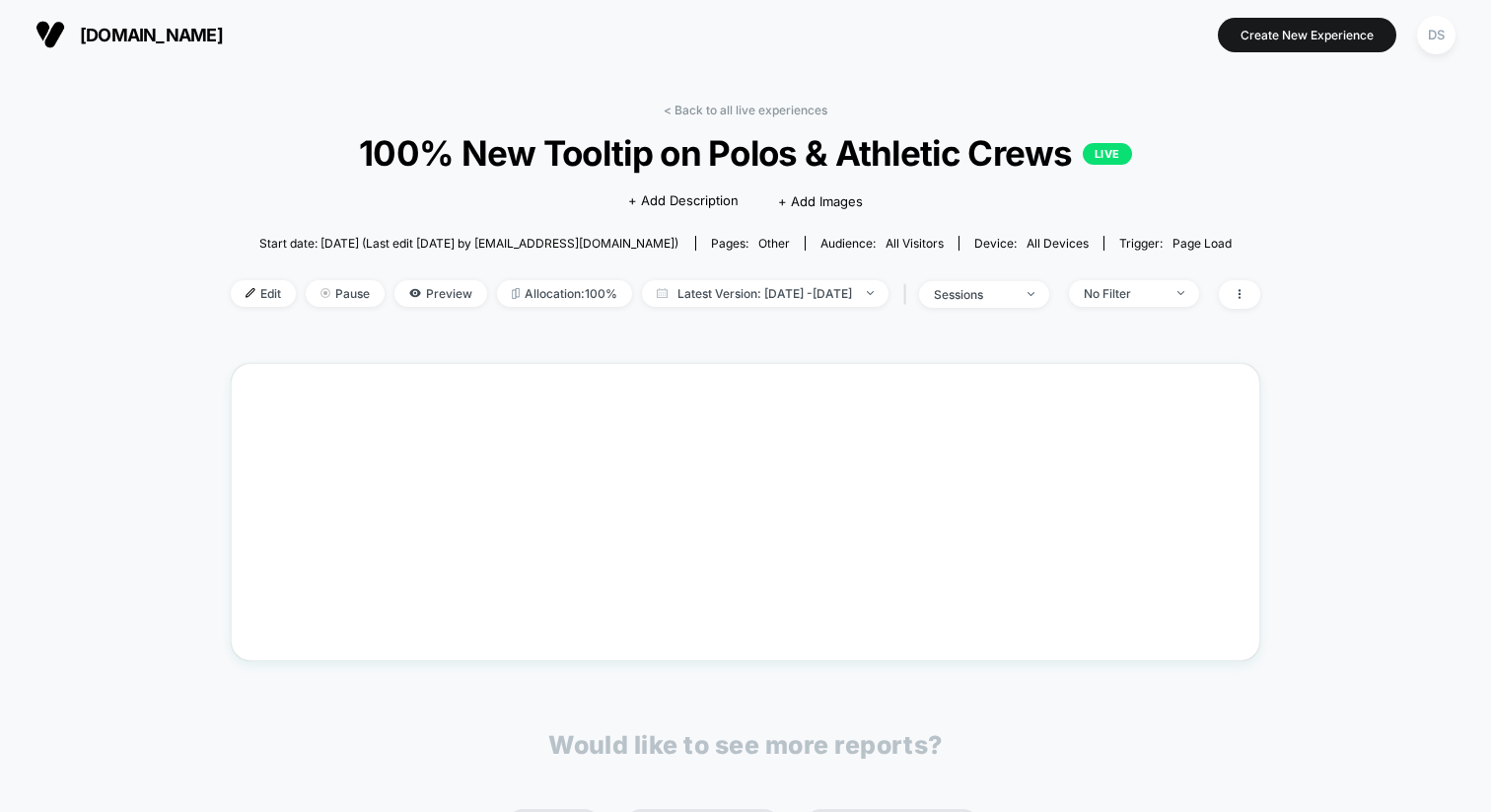 This screenshot has width=1491, height=812. I want to click on img: rebalance, so click(516, 292).